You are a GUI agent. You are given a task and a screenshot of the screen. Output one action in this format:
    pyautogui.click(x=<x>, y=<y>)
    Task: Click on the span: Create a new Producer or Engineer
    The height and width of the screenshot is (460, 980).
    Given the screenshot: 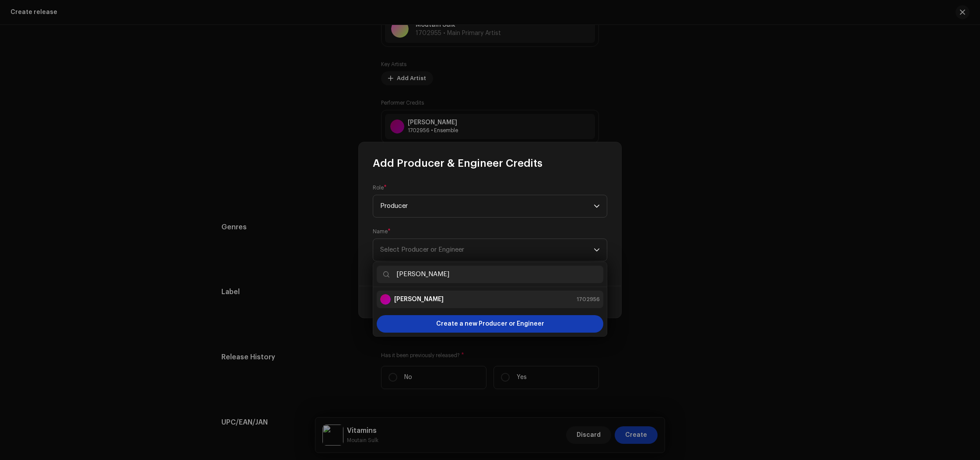 What is the action you would take?
    pyautogui.click(x=490, y=324)
    